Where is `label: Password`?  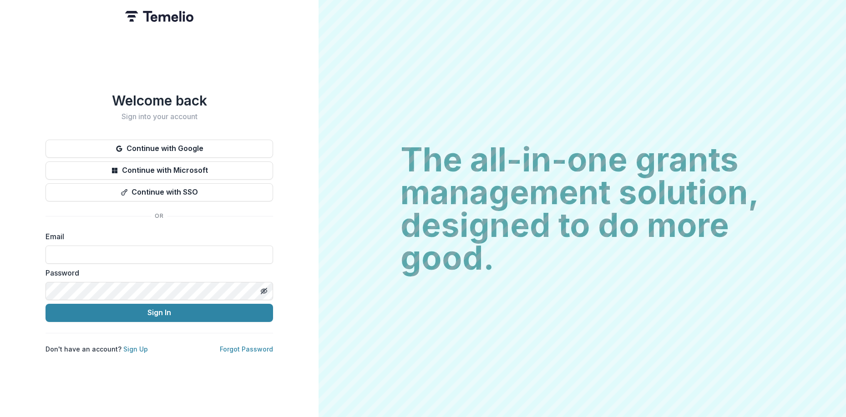
label: Password is located at coordinates (157, 273).